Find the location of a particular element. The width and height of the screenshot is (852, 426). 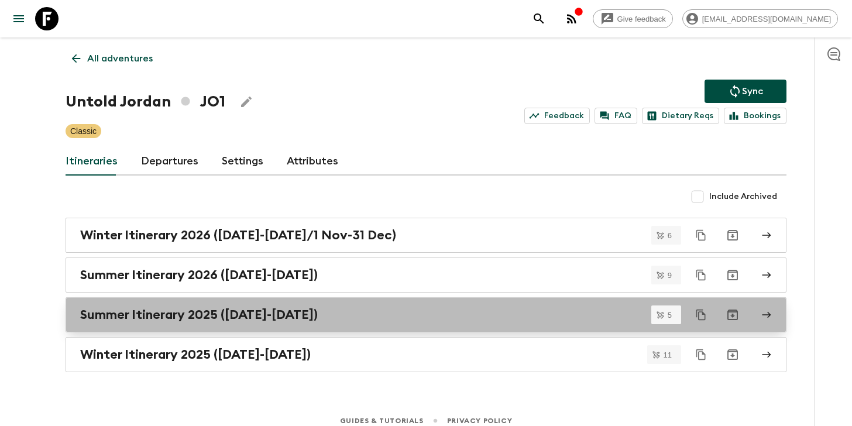

button: Edit Adventure Title is located at coordinates (246, 102).